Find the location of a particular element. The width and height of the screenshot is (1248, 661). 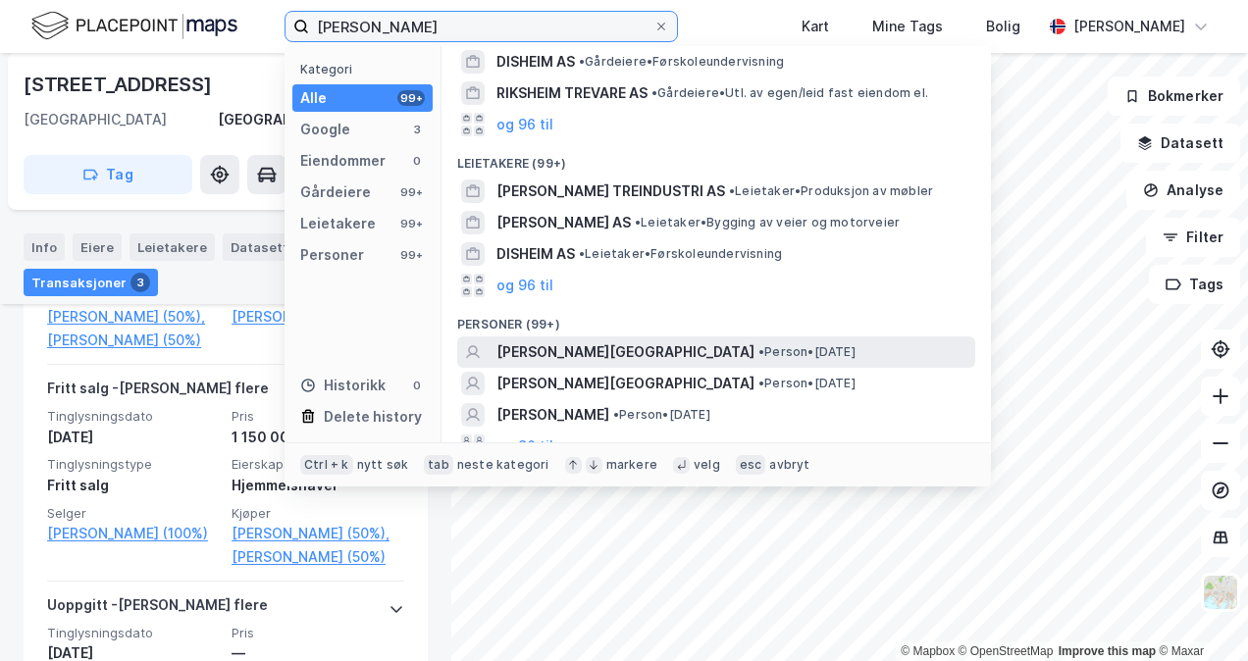

div: Info is located at coordinates (44, 247).